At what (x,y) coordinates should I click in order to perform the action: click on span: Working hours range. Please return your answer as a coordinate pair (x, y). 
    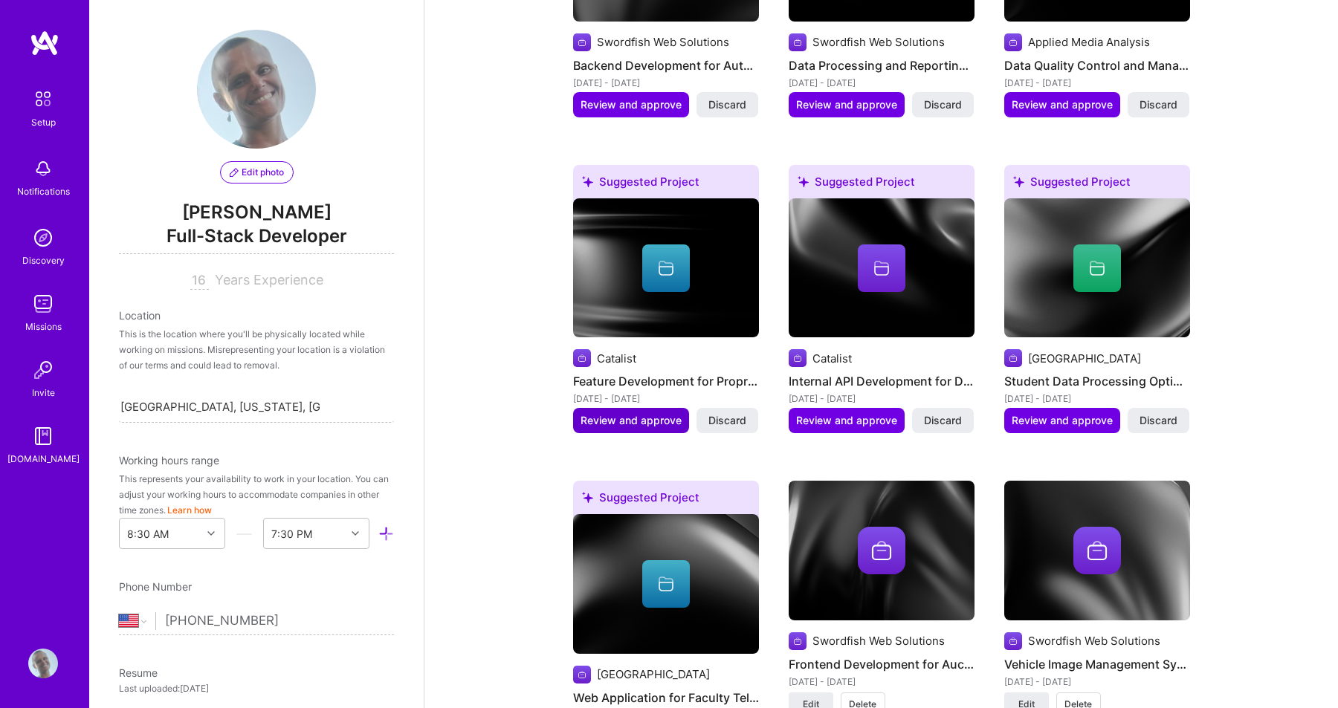
    Looking at the image, I should click on (169, 460).